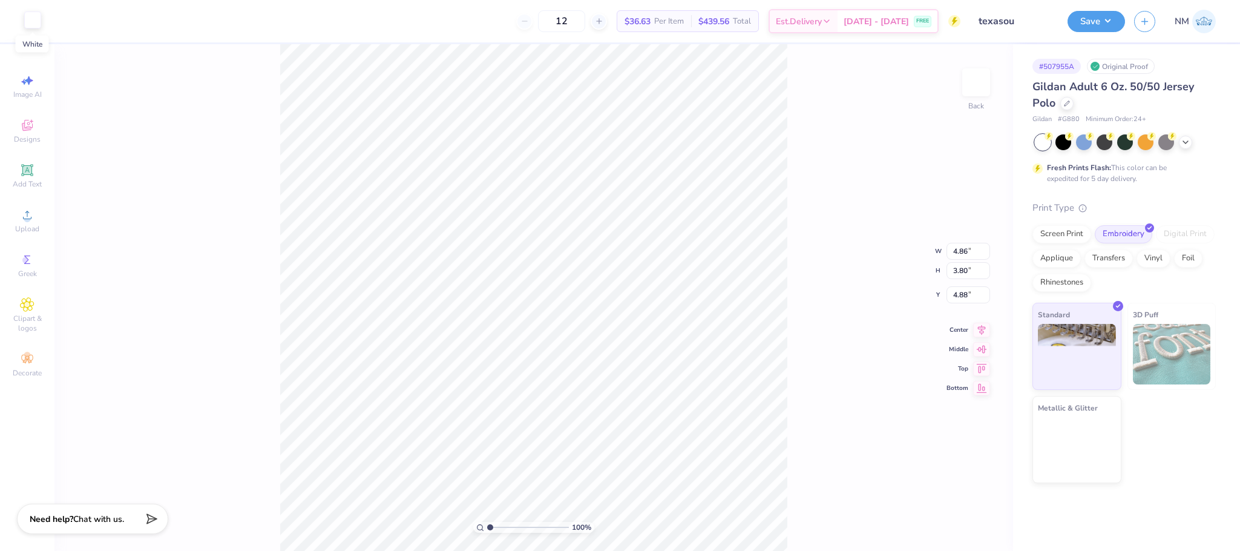 The width and height of the screenshot is (1240, 551). Describe the element at coordinates (27, 94) in the screenshot. I see `span: Image AI` at that location.